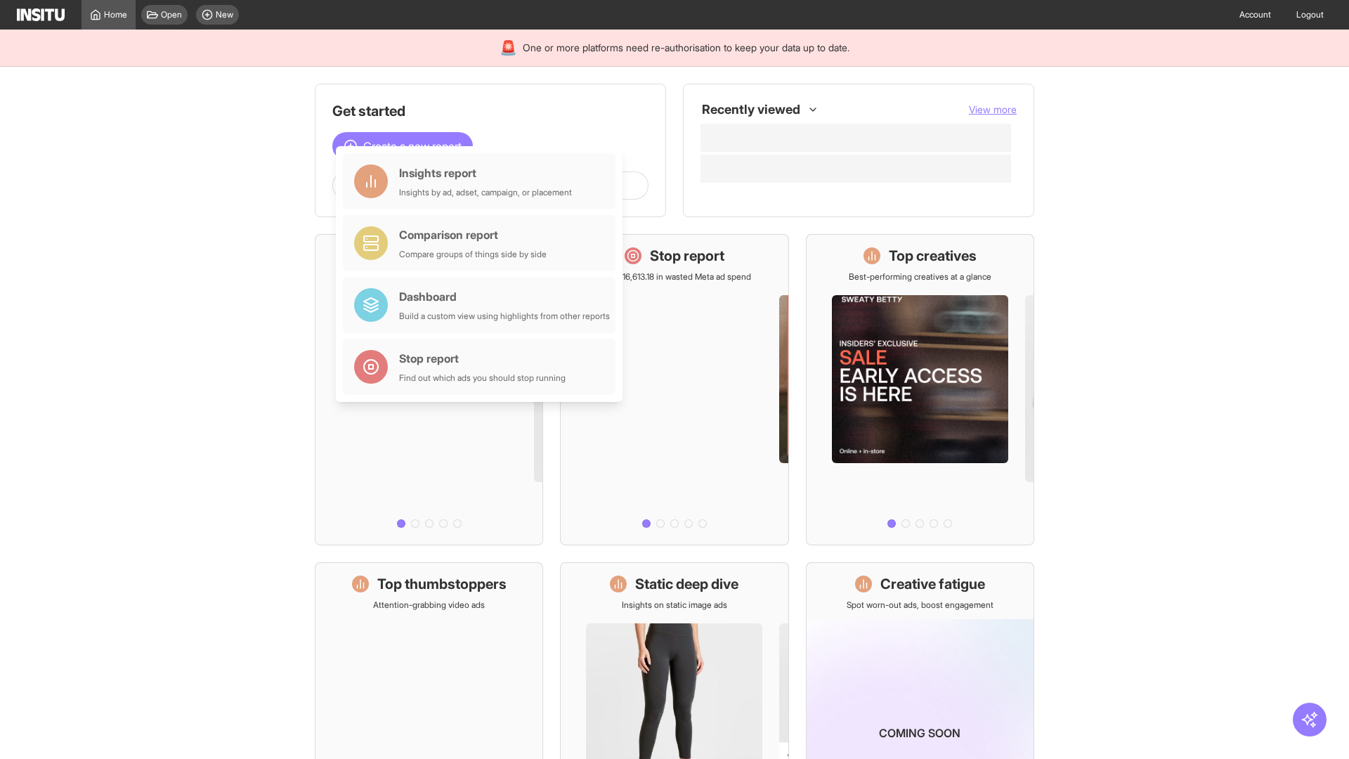 The height and width of the screenshot is (759, 1349). I want to click on h1: Top thumbstoppers, so click(442, 584).